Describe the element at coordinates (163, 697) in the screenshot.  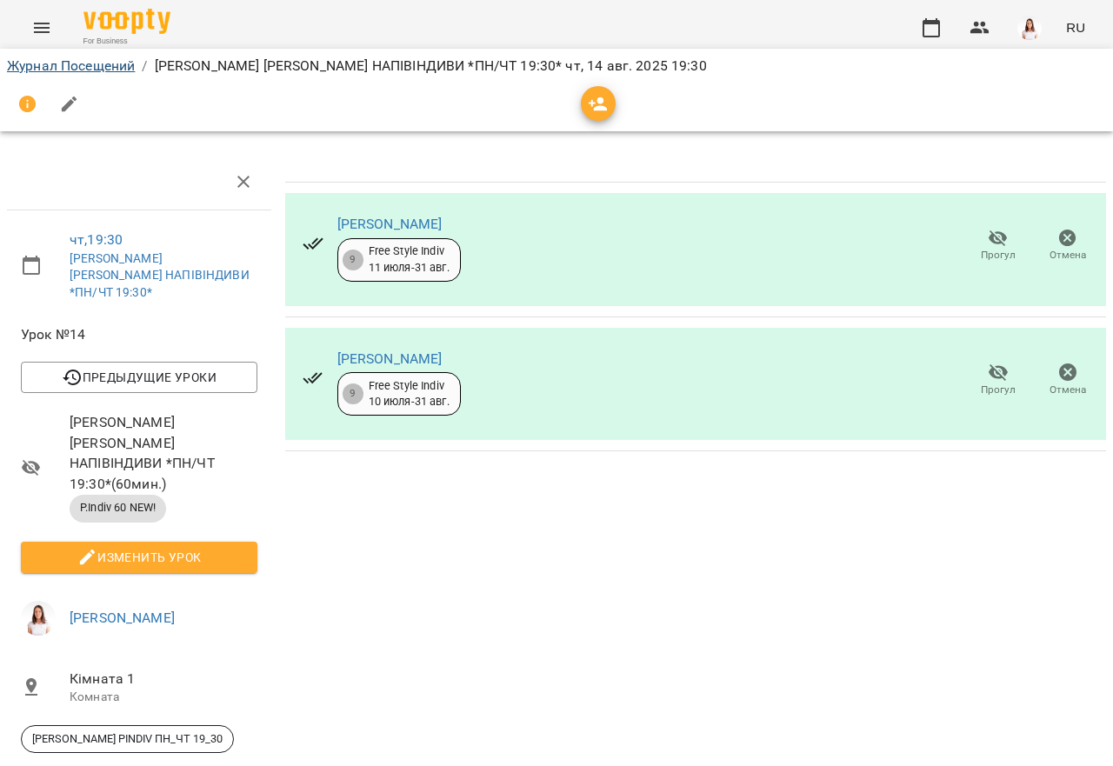
I see `p: Комната` at that location.